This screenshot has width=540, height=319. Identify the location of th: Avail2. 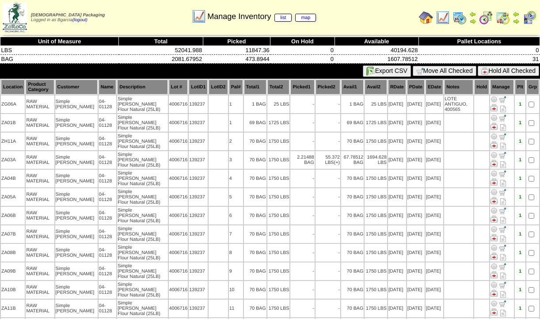
(375, 87).